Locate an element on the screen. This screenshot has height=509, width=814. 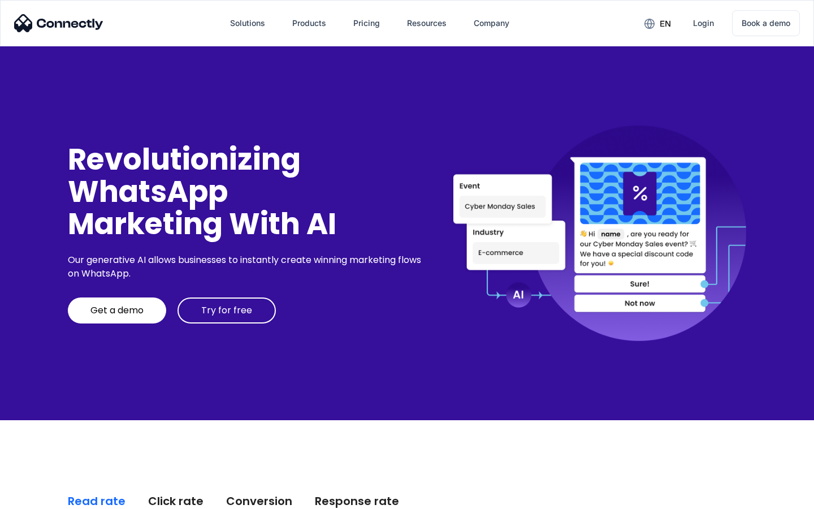
img: Connectly Logo is located at coordinates (59, 23).